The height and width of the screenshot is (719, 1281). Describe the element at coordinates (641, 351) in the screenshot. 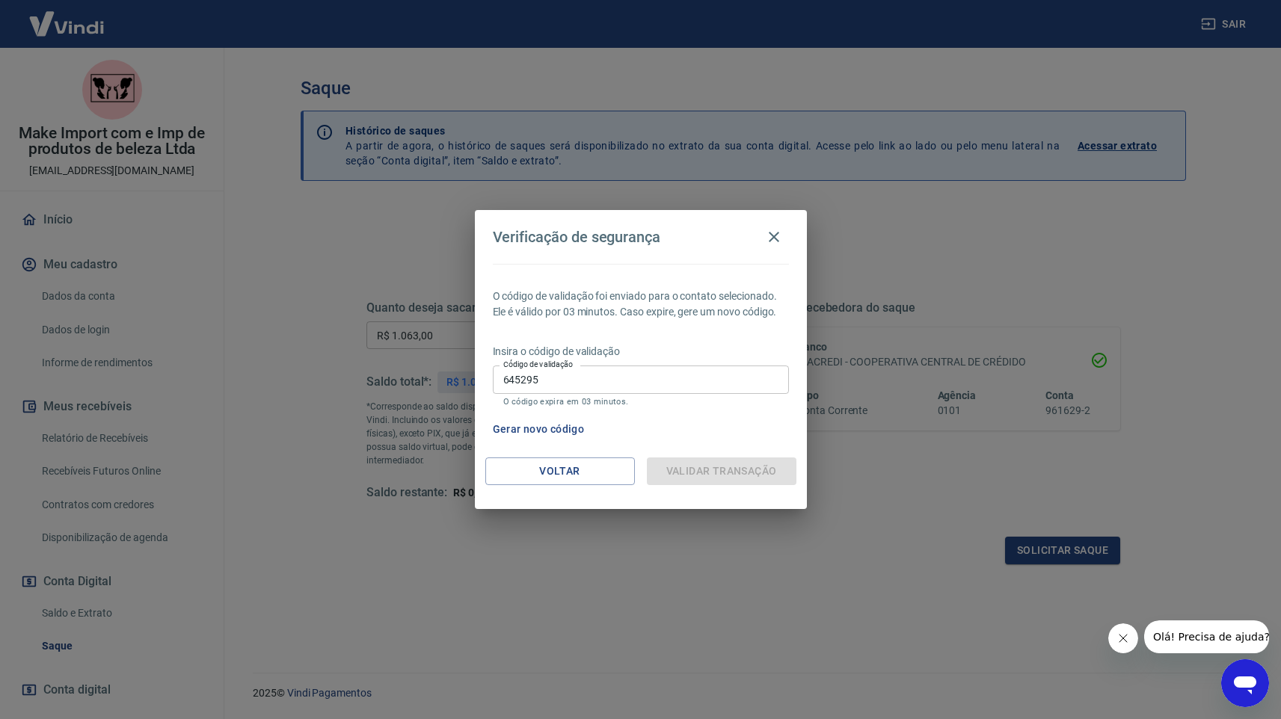

I see `p: Insira o código de validação` at that location.